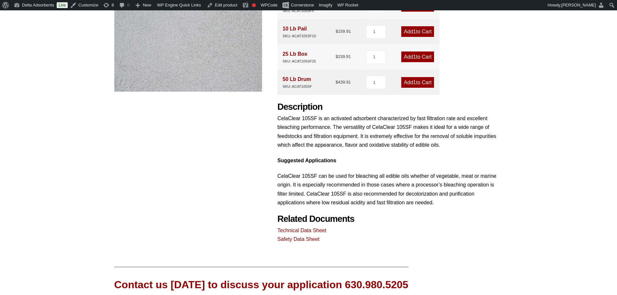 The width and height of the screenshot is (617, 295). Describe the element at coordinates (299, 239) in the screenshot. I see `a: Safety Data Sheet` at that location.